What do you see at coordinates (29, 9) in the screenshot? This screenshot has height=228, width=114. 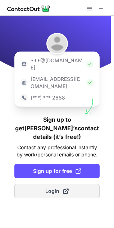 I see `img: ContactOut v5.3.10` at bounding box center [29, 9].